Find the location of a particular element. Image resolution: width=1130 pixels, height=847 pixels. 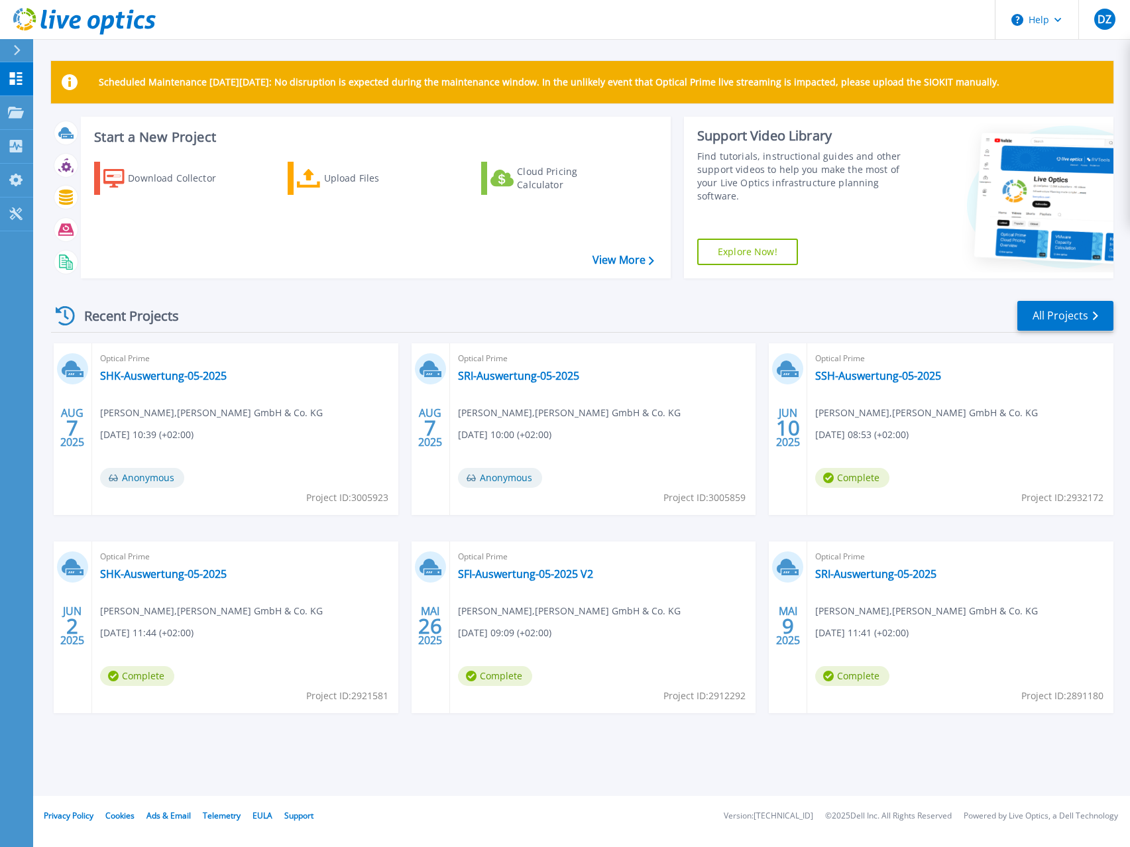

a: Cloud Pricing Calculator is located at coordinates (555, 178).